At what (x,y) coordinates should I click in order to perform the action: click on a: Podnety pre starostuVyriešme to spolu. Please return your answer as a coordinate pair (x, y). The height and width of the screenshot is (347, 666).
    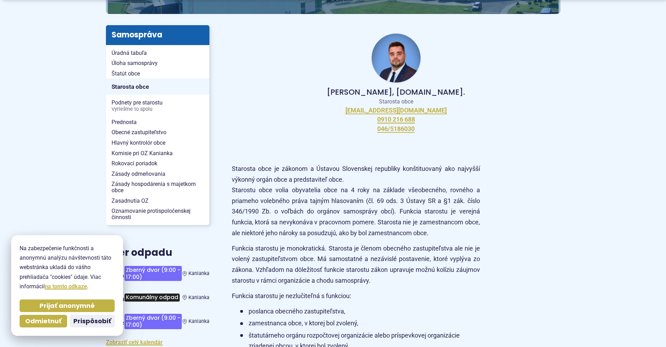
    Looking at the image, I should click on (158, 106).